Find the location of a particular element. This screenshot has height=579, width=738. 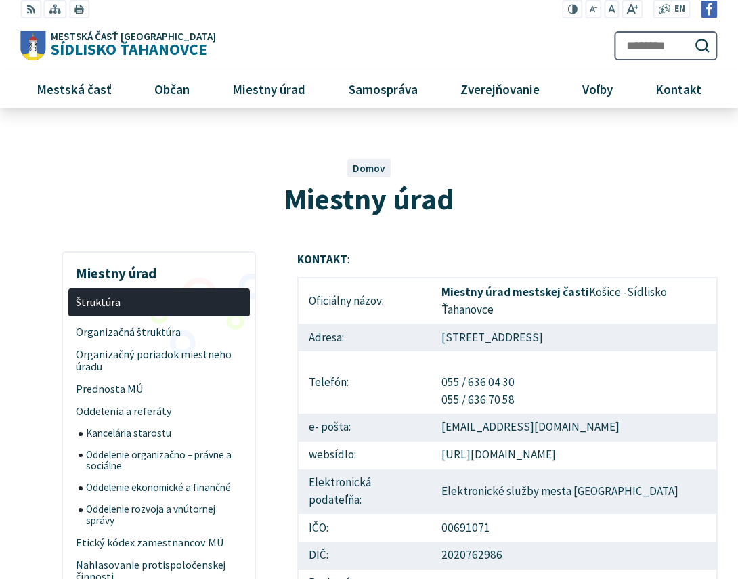

span: Mestská časť is located at coordinates (74, 89).